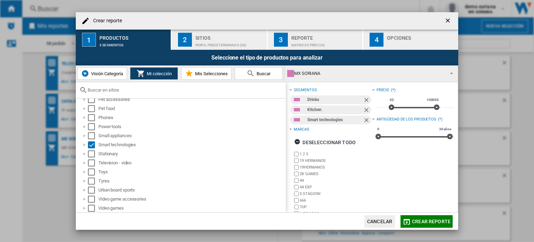 The width and height of the screenshot is (534, 242). What do you see at coordinates (154, 73) in the screenshot?
I see `button: Mi colección` at bounding box center [154, 73].